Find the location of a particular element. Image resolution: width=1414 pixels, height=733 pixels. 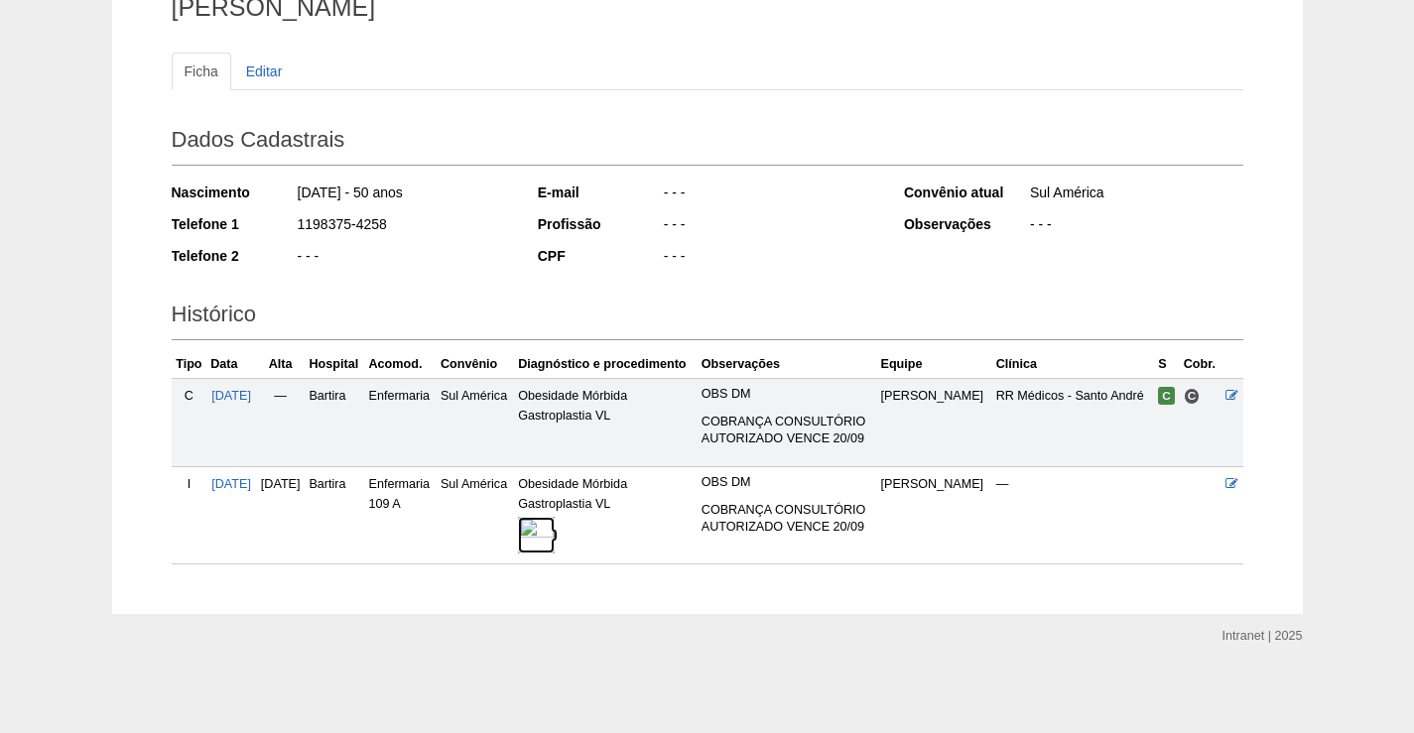

th: Tipo is located at coordinates (190, 364).